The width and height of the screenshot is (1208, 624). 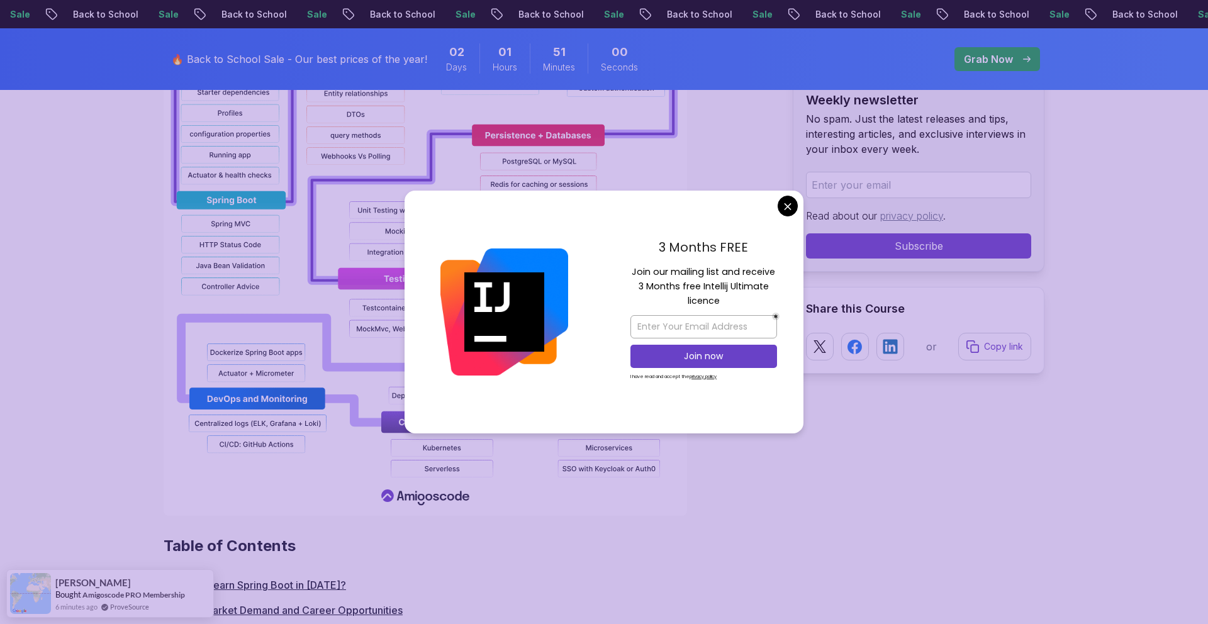 I want to click on a: Amigoscode PRO Membership, so click(x=133, y=595).